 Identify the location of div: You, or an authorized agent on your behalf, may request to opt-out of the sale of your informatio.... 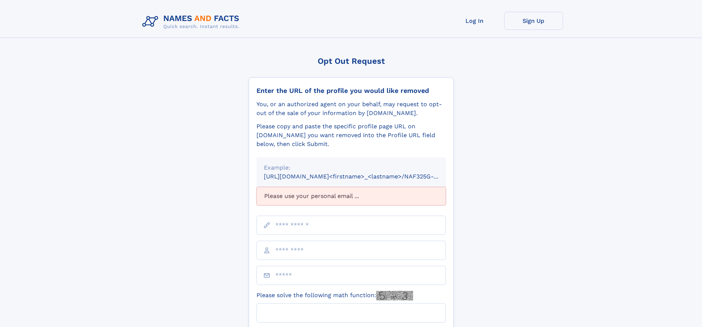
(351, 109).